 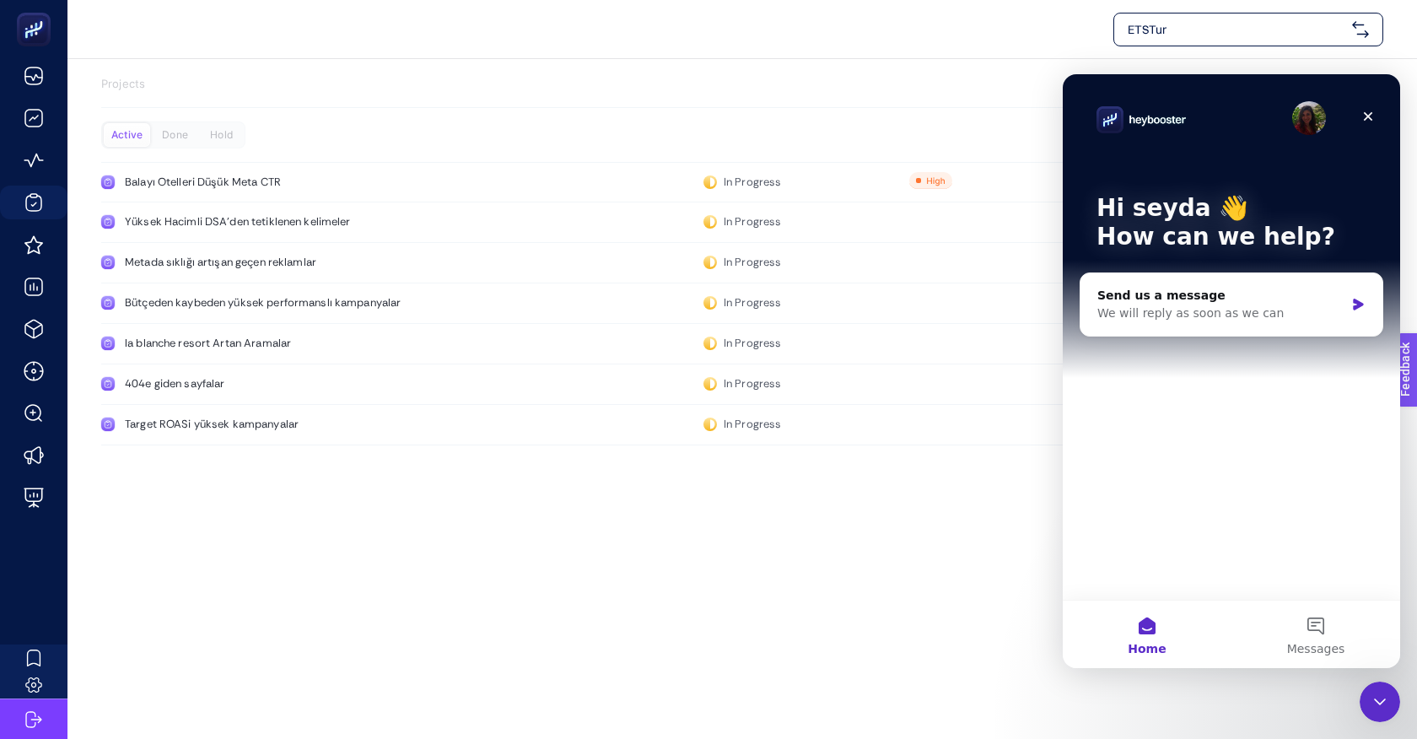 I want to click on div: Metada sıklığı artışan geçen reklamlar, so click(x=320, y=262).